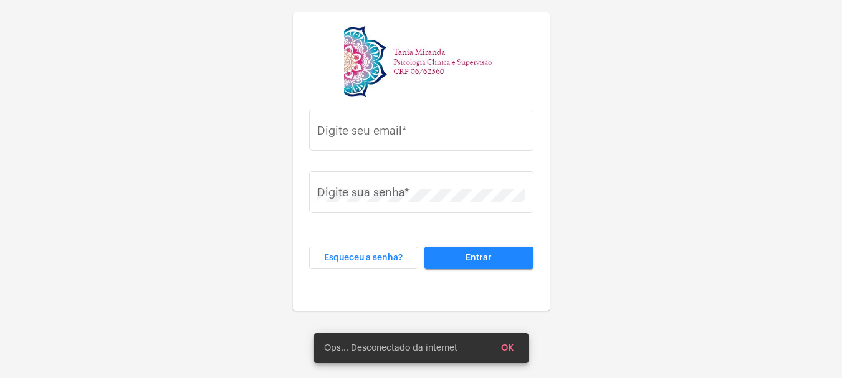  I want to click on span: Ops... Desconectado da internet, so click(391, 348).